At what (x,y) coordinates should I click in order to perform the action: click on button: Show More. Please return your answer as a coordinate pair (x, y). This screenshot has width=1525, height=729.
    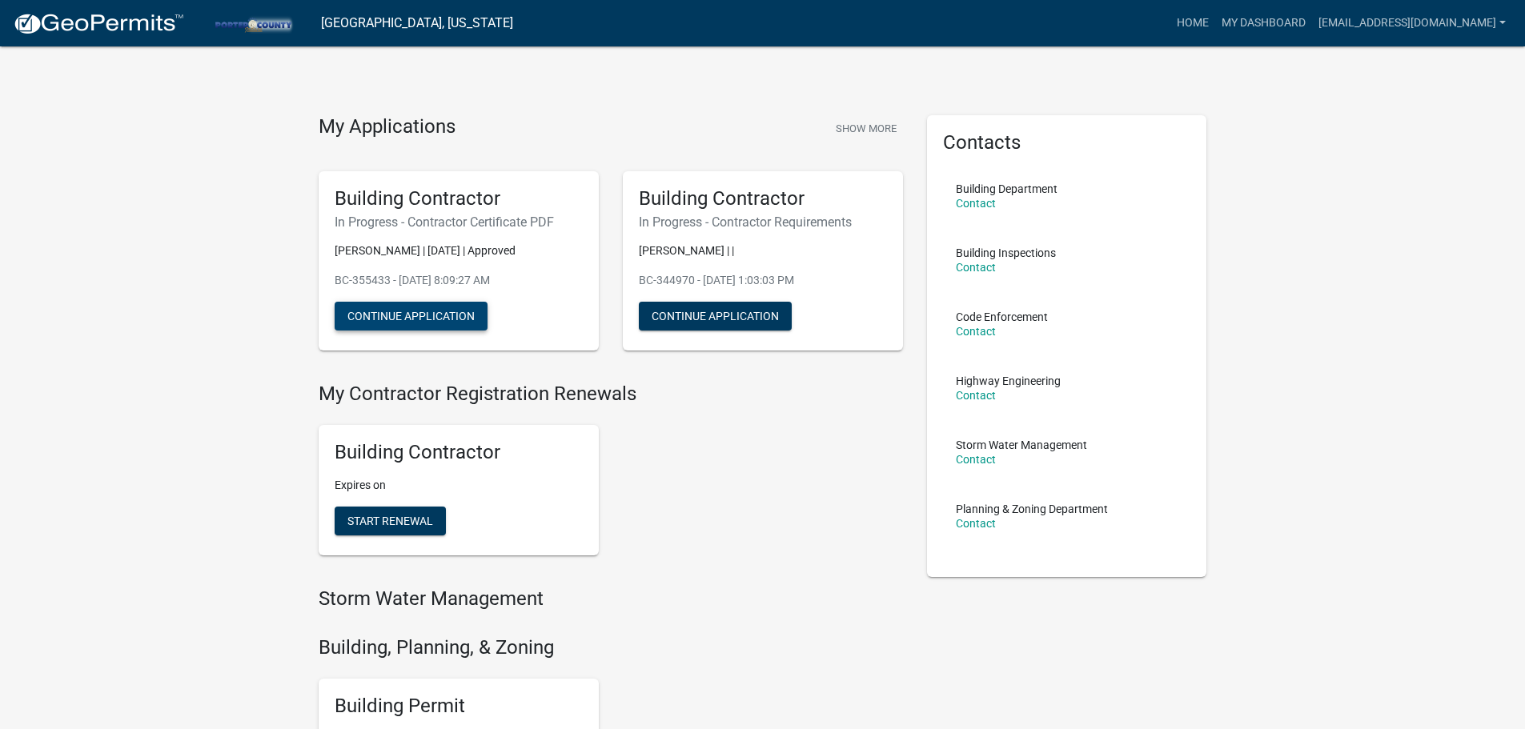
    Looking at the image, I should click on (866, 128).